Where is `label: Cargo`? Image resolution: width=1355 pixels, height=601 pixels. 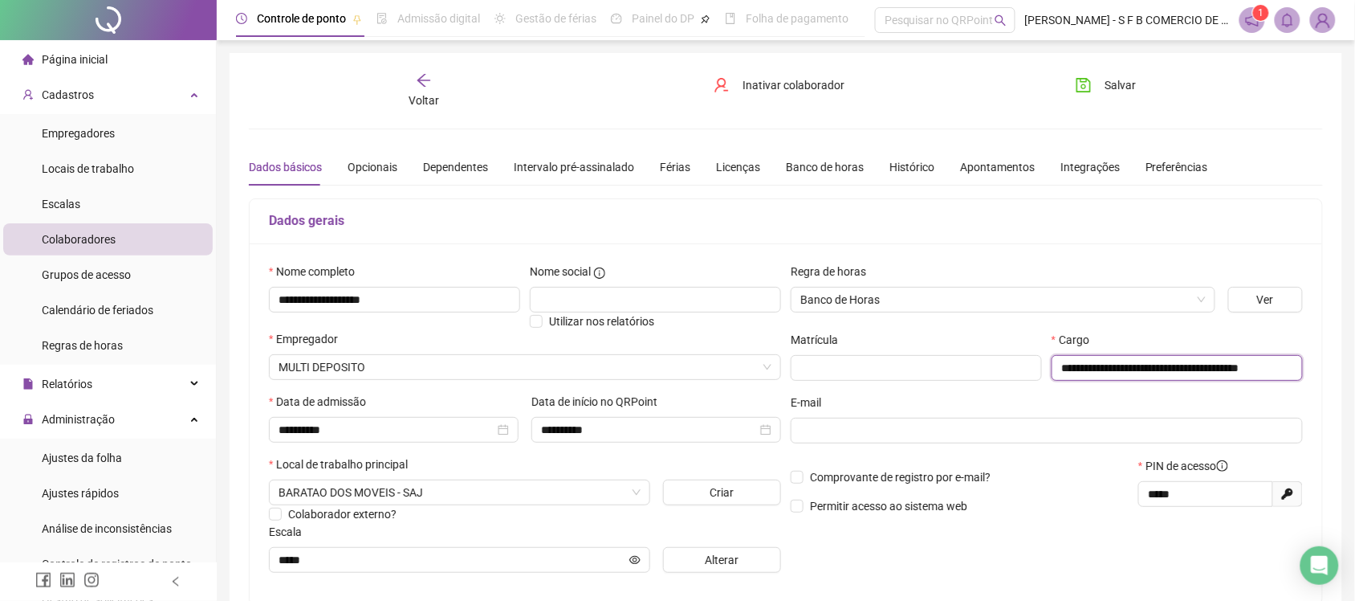
label: Cargo is located at coordinates (1076, 340).